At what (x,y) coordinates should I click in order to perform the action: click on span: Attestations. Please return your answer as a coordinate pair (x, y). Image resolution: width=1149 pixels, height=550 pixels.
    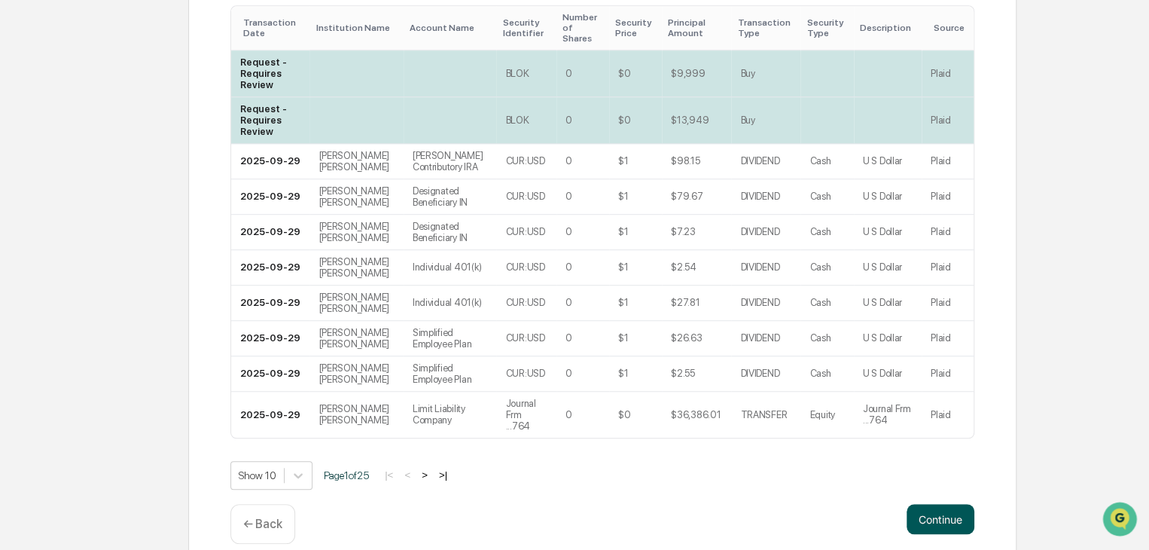
    Looking at the image, I should click on (155, 197).